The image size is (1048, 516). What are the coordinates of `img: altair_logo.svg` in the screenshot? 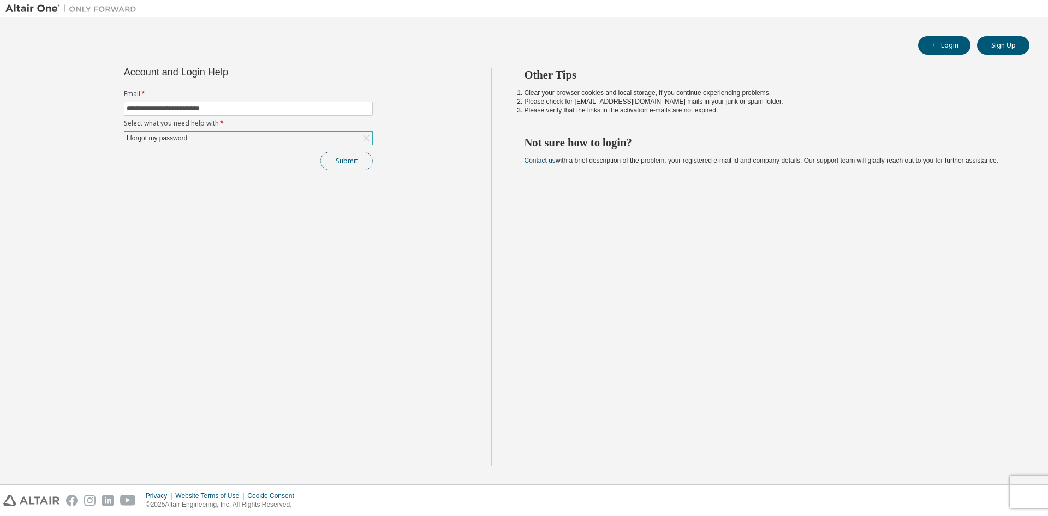 It's located at (31, 500).